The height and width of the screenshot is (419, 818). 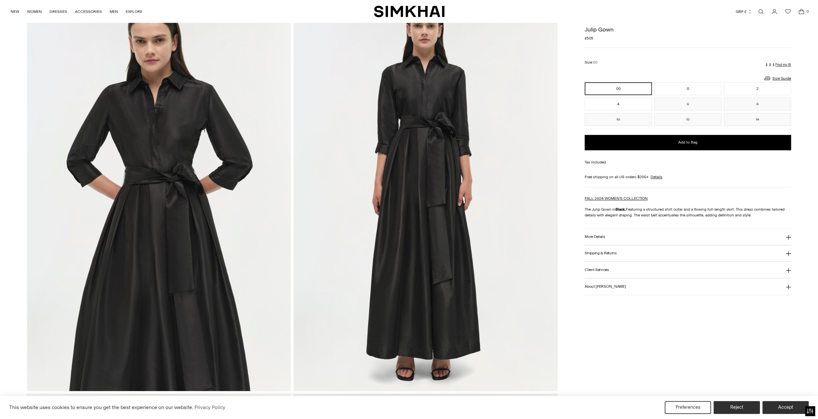 I want to click on span: Add to Bag, so click(x=688, y=142).